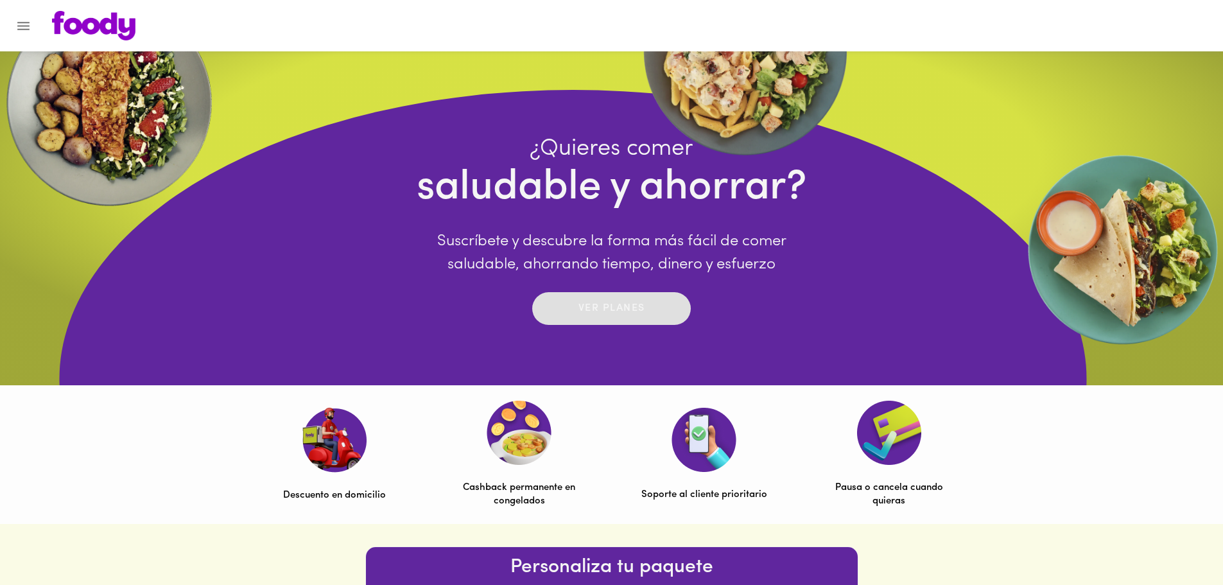 The image size is (1223, 585). I want to click on button: Menu, so click(23, 26).